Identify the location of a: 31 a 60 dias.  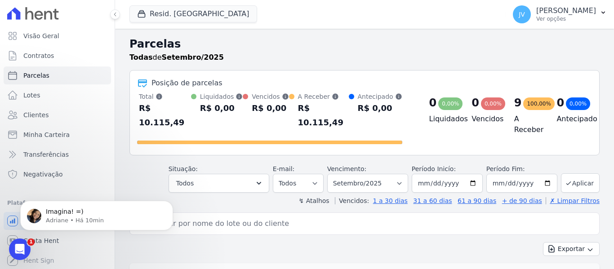
(433, 201).